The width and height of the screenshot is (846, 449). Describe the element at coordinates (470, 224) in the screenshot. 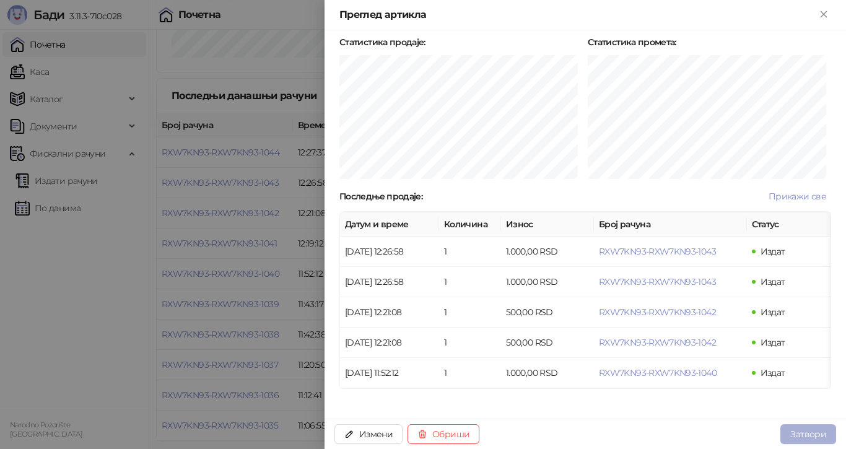

I see `th: Количина` at that location.